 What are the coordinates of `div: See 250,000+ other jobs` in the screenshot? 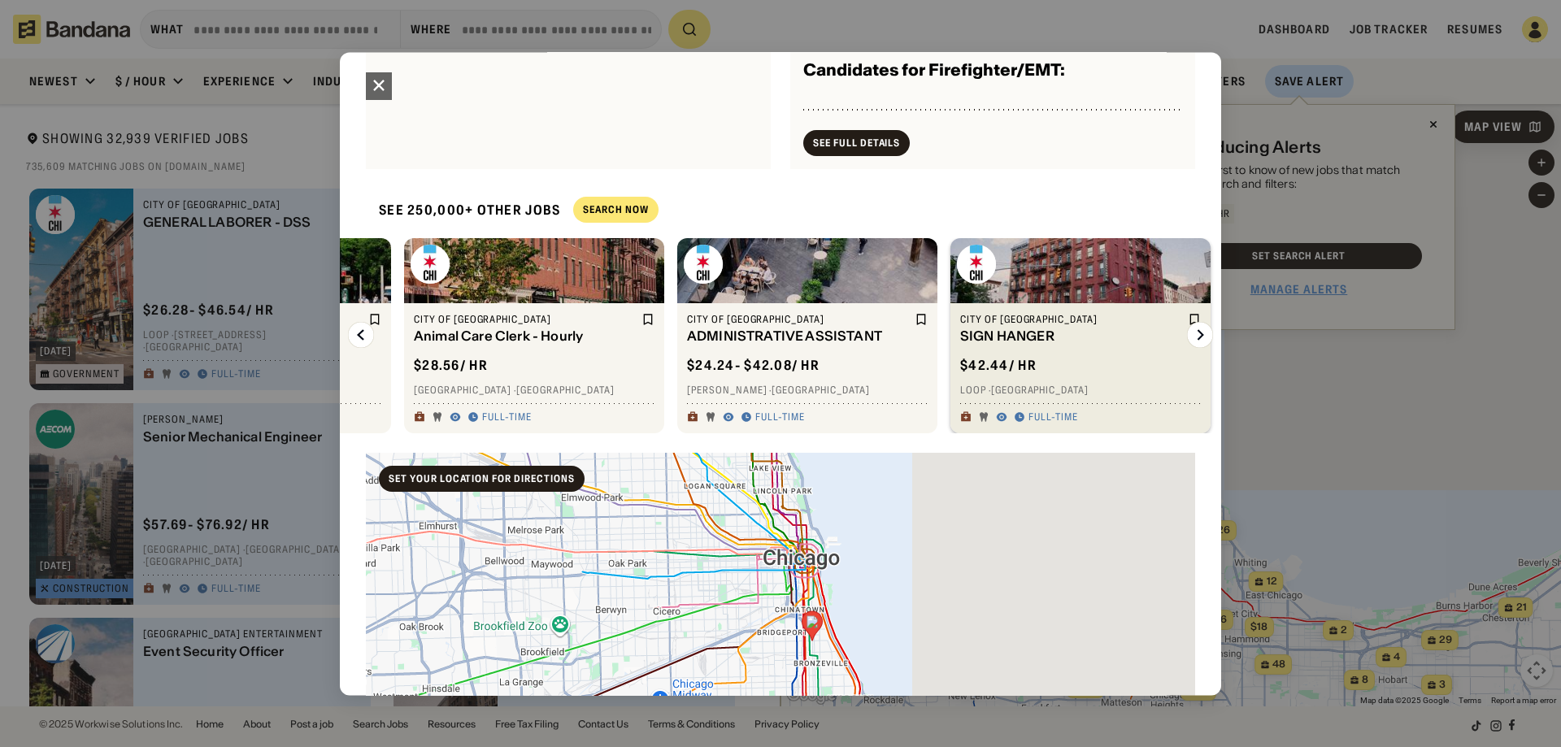 It's located at (462, 210).